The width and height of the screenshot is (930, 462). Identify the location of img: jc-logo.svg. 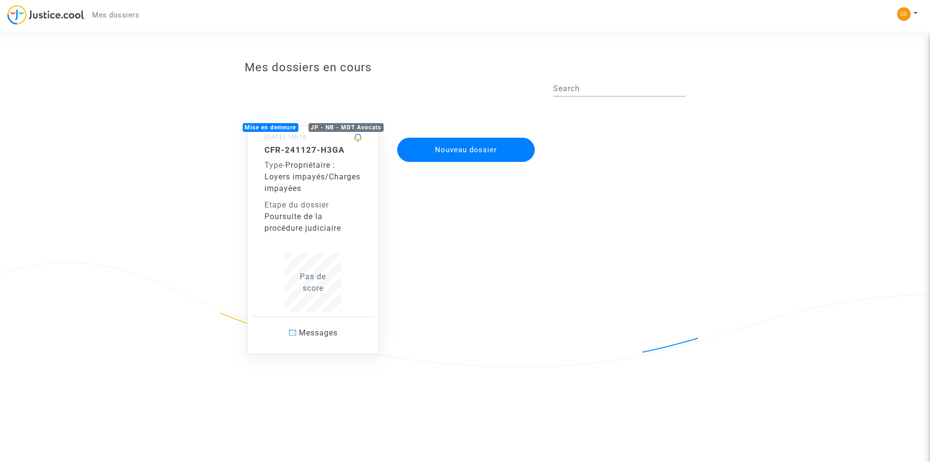
(46, 15).